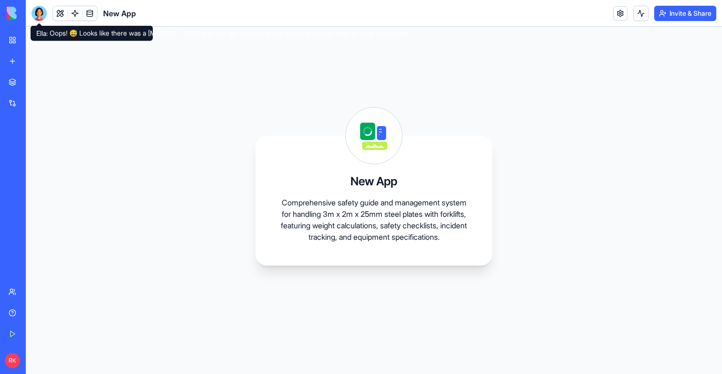  What do you see at coordinates (374, 220) in the screenshot?
I see `p: Comprehensive safety guide and management system for handling 3m x 2m x 25mm steel plates with fo...` at bounding box center [374, 220].